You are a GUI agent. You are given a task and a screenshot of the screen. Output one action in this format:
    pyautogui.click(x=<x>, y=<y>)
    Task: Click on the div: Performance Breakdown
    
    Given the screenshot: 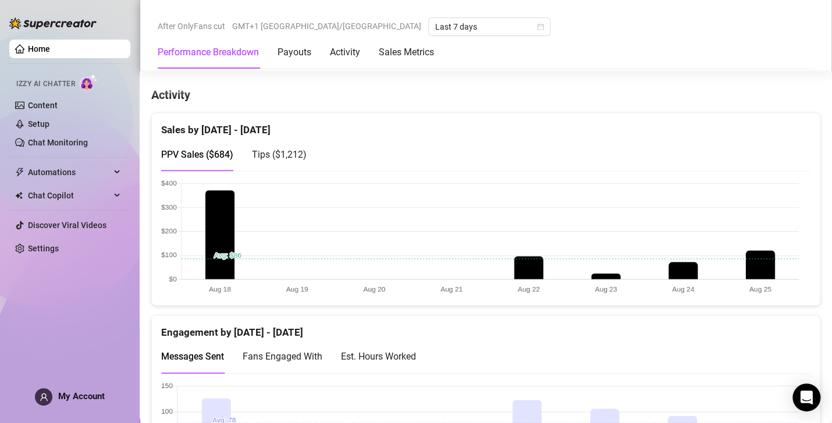 What is the action you would take?
    pyautogui.click(x=208, y=52)
    